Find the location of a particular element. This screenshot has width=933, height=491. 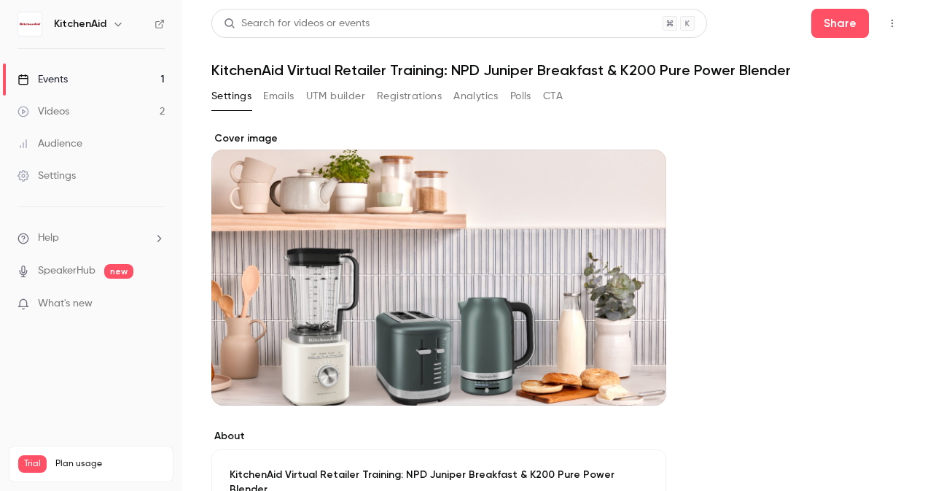

a: SpeakerHub is located at coordinates (66, 270).